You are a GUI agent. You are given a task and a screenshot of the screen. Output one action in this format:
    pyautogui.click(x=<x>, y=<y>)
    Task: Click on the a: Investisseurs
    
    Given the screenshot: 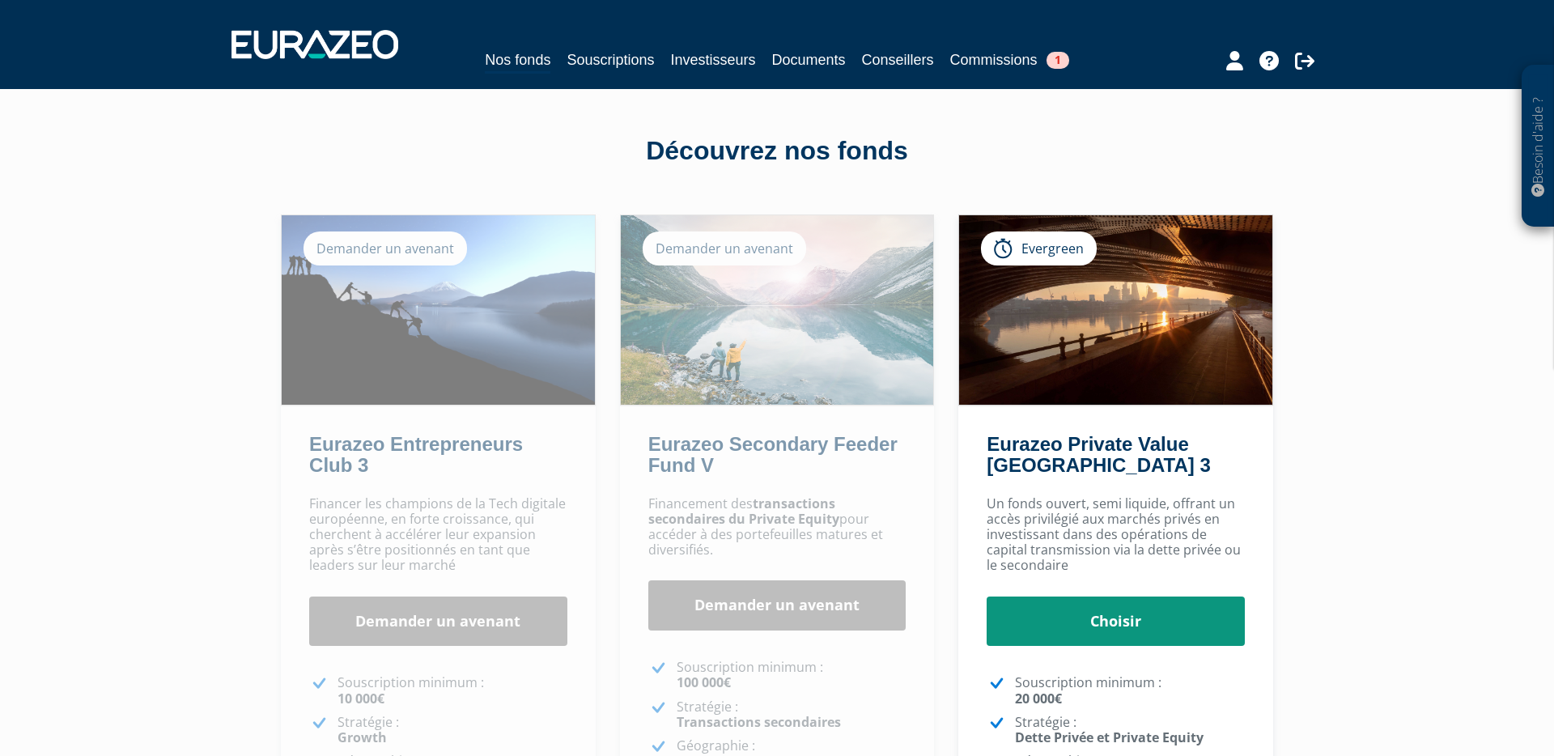 What is the action you would take?
    pyautogui.click(x=712, y=60)
    